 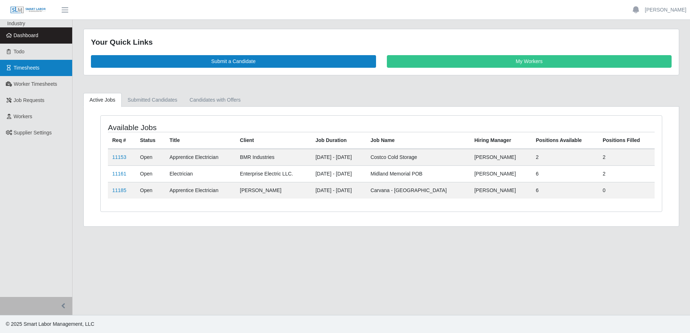 I want to click on a: Candidates with Offers, so click(x=215, y=100).